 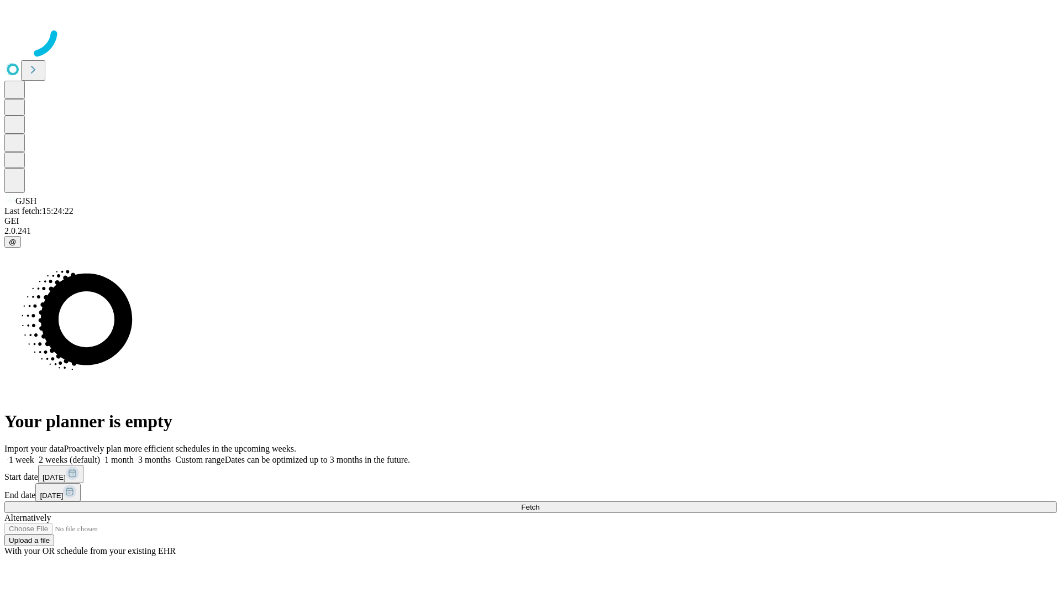 What do you see at coordinates (180, 448) in the screenshot?
I see `span: Proactively plan more efficient schedules in the upcoming weeks.` at bounding box center [180, 448].